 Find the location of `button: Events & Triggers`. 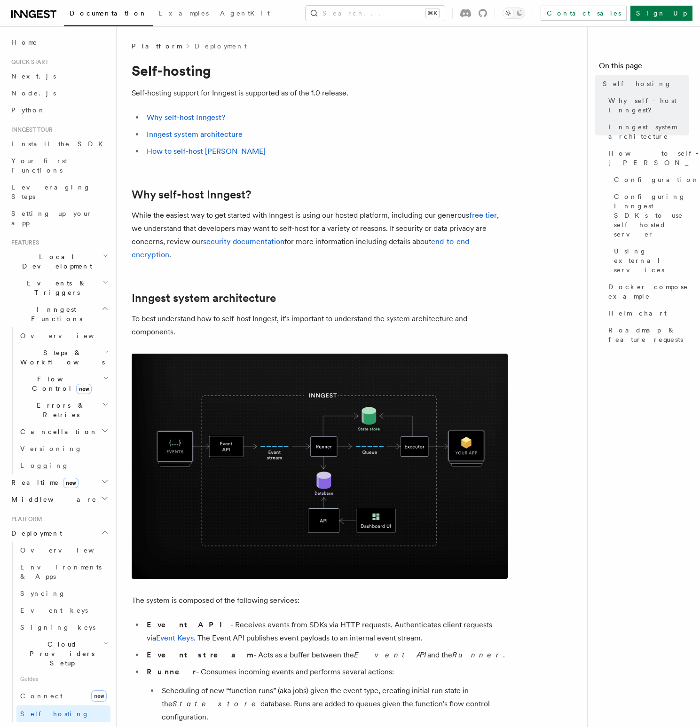

button: Events & Triggers is located at coordinates (59, 288).